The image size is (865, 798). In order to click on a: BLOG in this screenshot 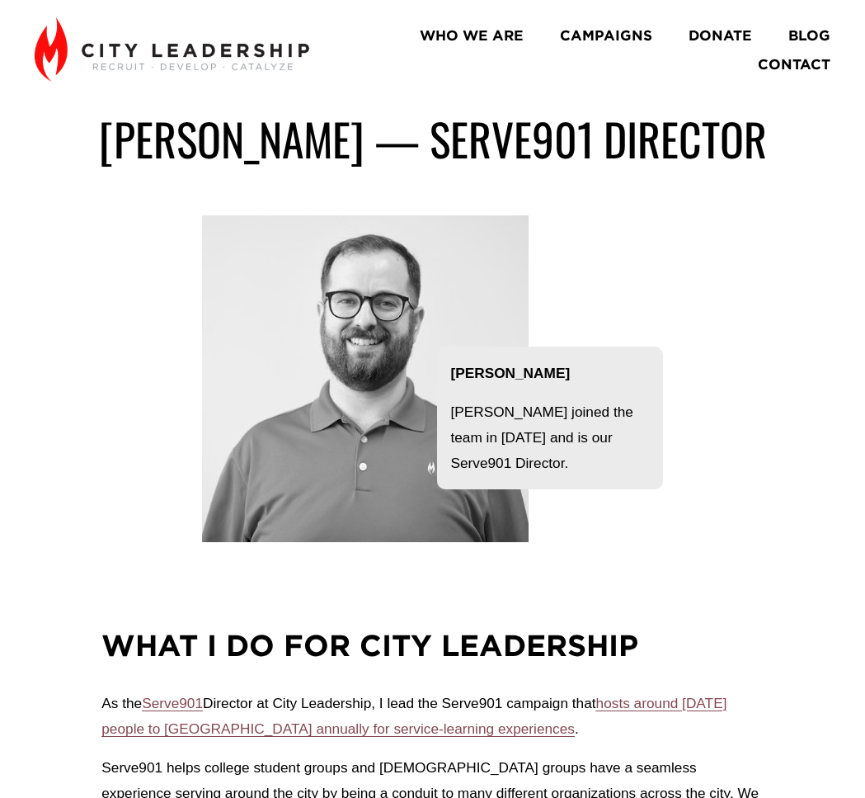, I will do `click(809, 35)`.